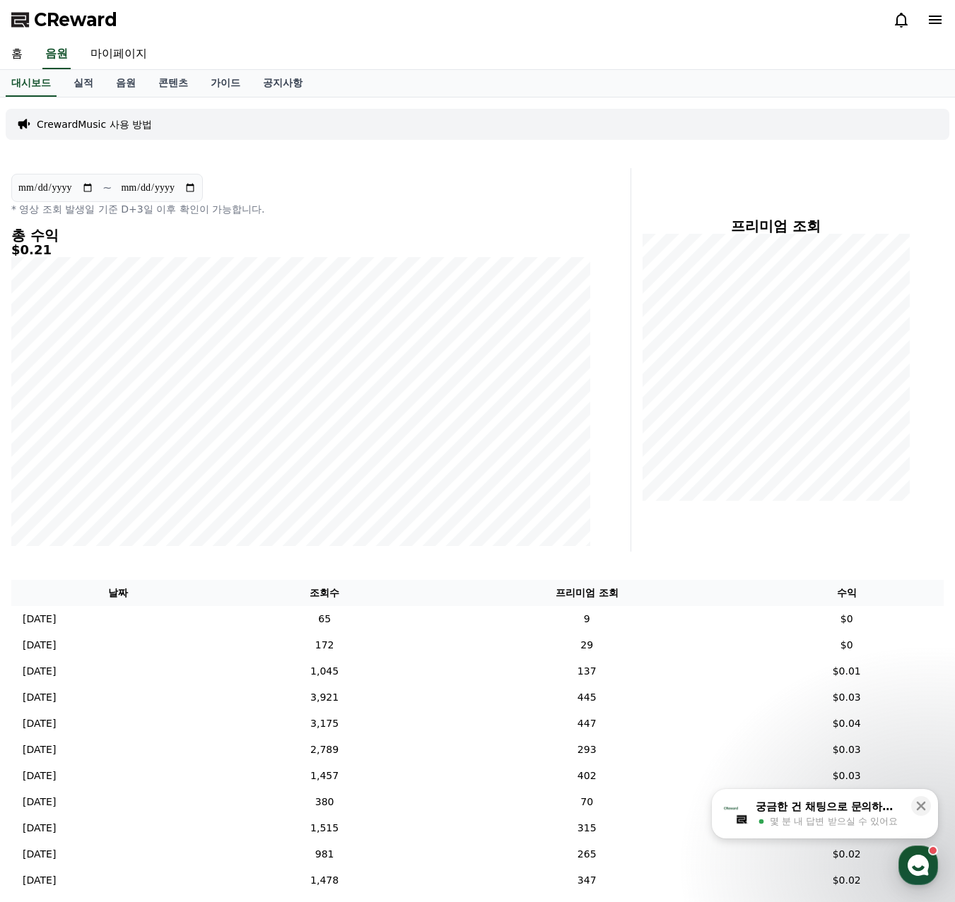 The image size is (955, 902). I want to click on td: 380, so click(324, 802).